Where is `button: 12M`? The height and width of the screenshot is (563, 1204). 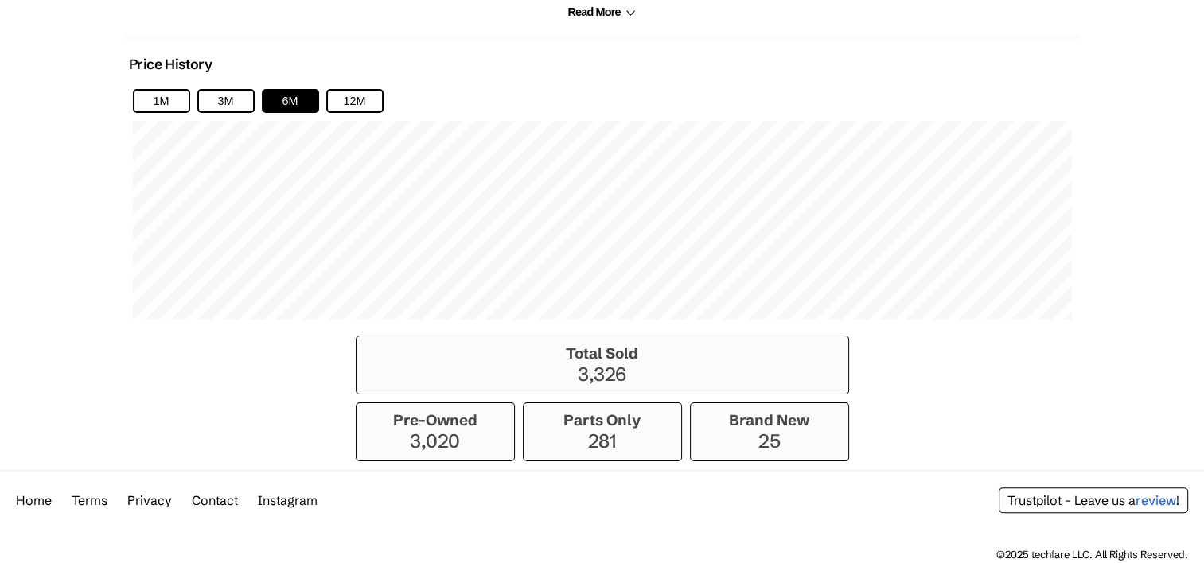 button: 12M is located at coordinates (355, 101).